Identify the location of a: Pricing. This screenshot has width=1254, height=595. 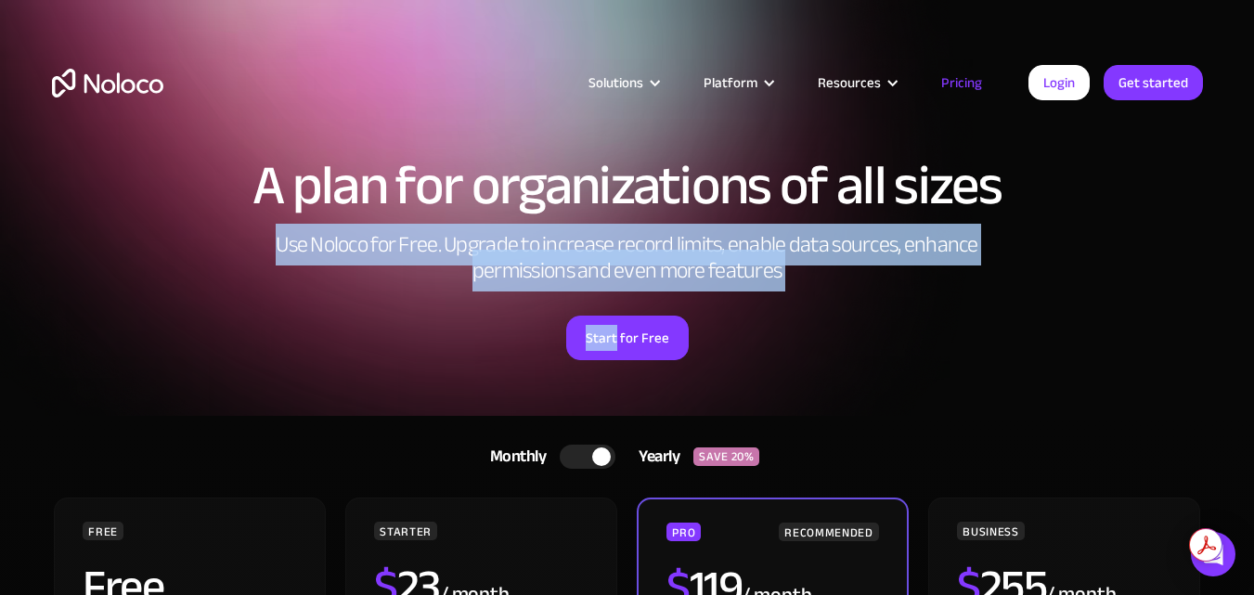
(962, 83).